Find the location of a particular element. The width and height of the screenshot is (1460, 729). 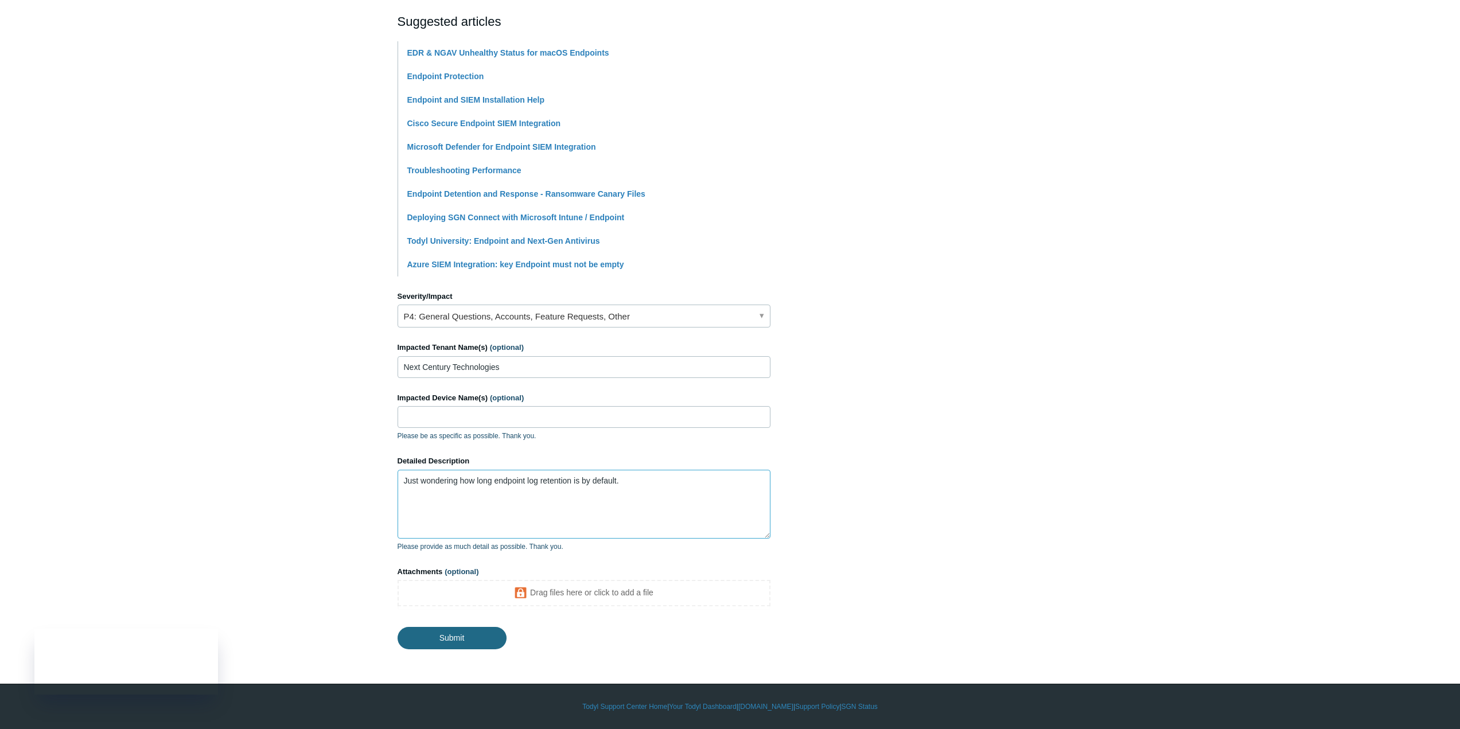

label: Severity/Impact is located at coordinates (584, 297).